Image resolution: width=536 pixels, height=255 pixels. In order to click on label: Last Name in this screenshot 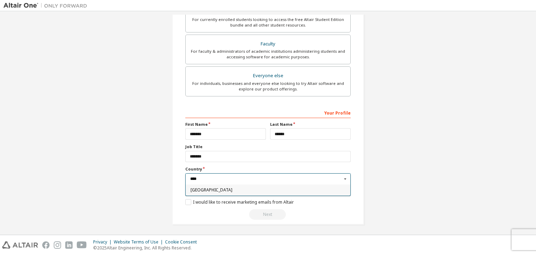, I will do `click(310, 124)`.